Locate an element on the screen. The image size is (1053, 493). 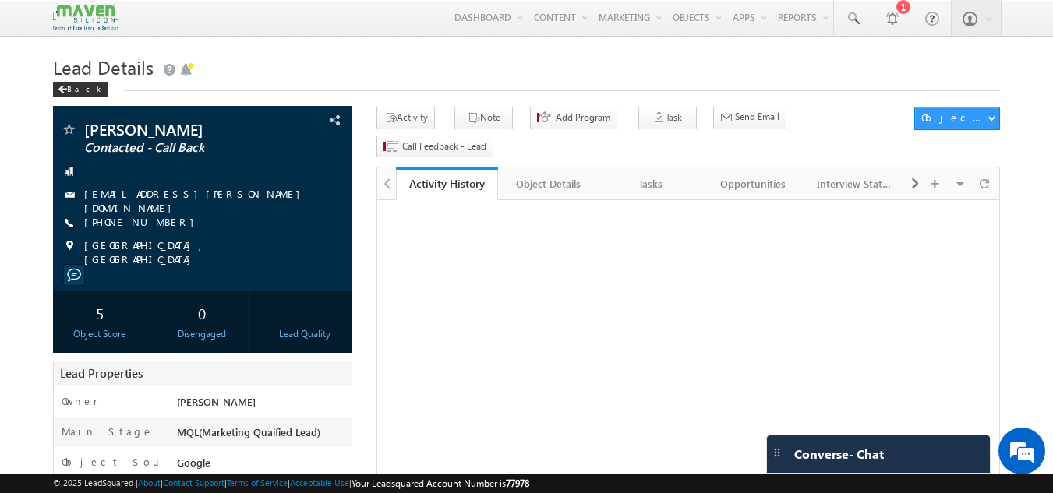
button: Add Program is located at coordinates (573, 118).